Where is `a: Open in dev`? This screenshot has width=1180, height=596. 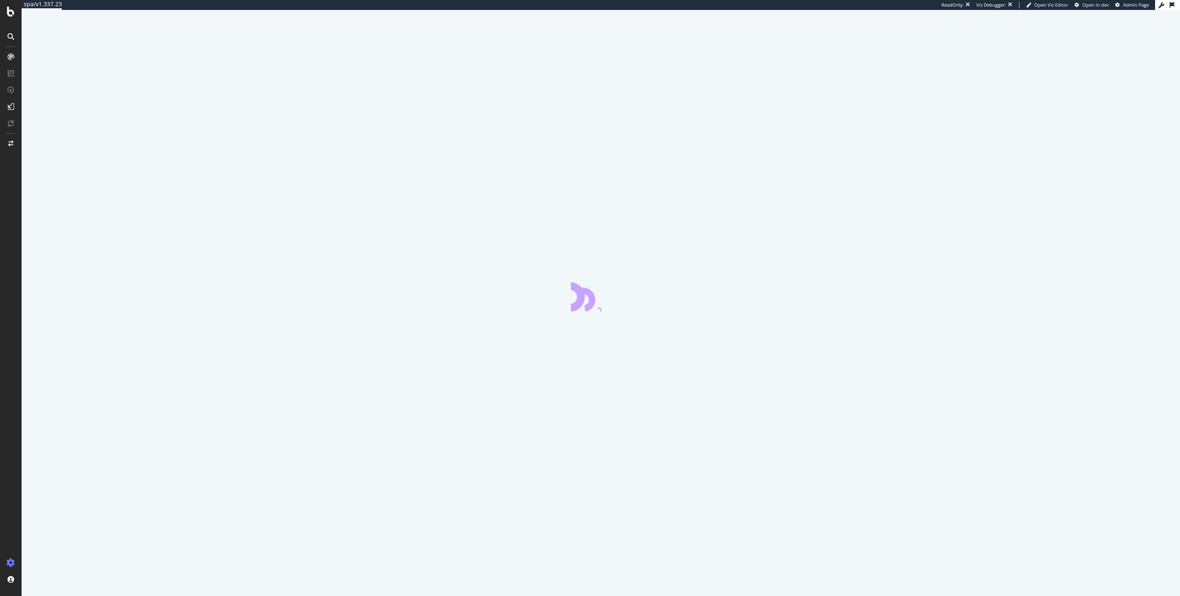
a: Open in dev is located at coordinates (1092, 5).